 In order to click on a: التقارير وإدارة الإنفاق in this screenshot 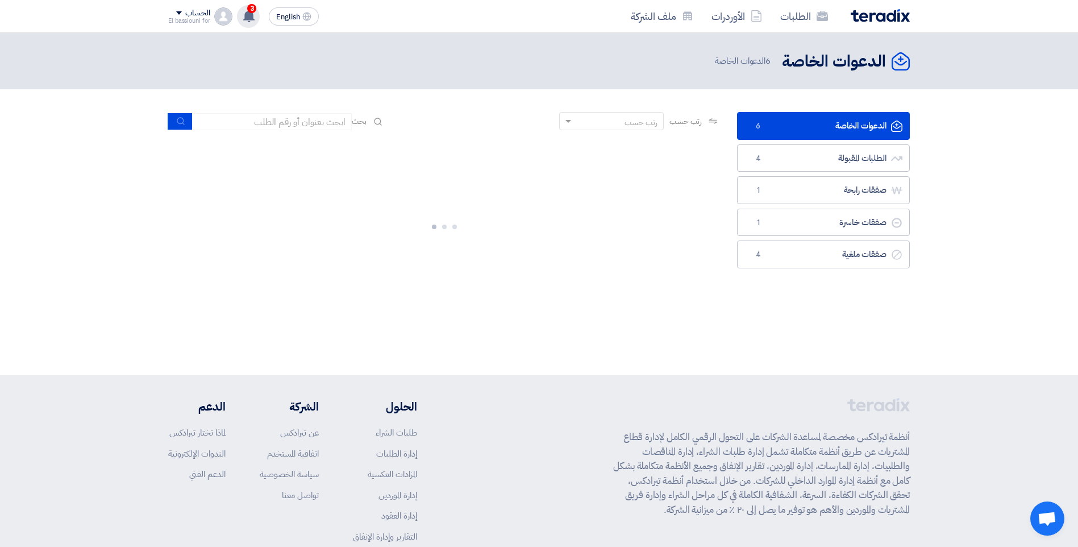, I will do `click(385, 536)`.